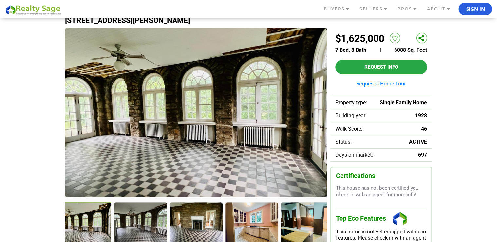  What do you see at coordinates (381, 176) in the screenshot?
I see `h3: Certifications` at bounding box center [381, 176].